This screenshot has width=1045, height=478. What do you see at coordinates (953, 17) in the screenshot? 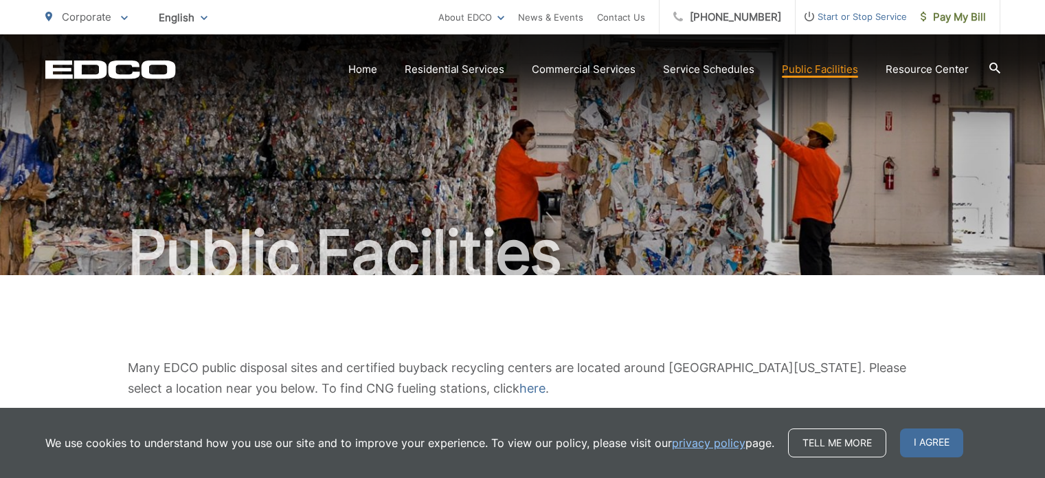
I see `span: Pay My Bill` at bounding box center [953, 17].